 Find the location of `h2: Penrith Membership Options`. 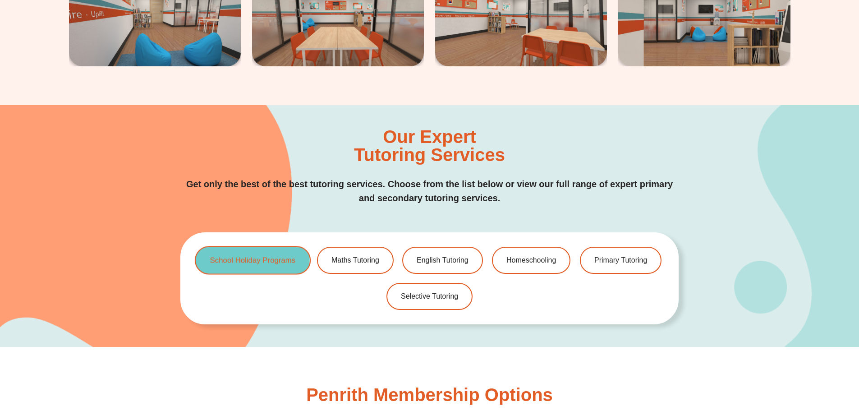

h2: Penrith Membership Options is located at coordinates (429, 395).